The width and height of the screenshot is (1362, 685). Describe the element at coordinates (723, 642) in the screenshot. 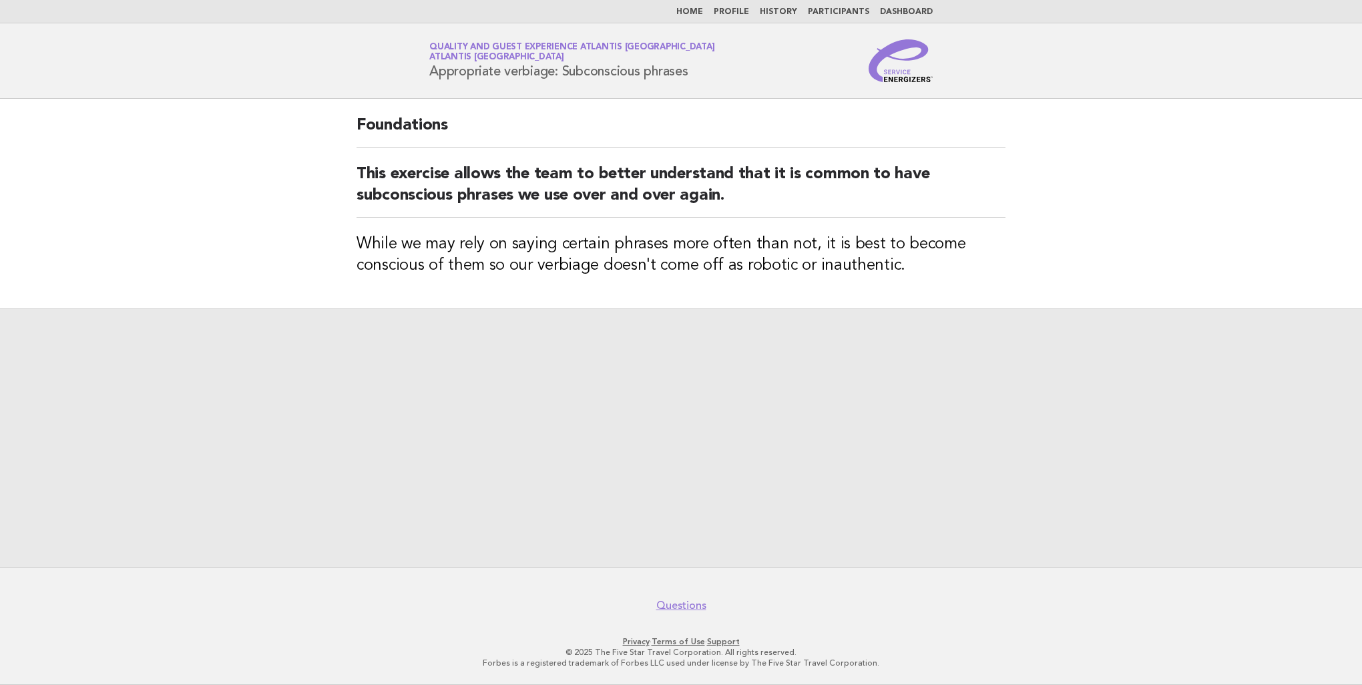

I see `a: Support` at that location.